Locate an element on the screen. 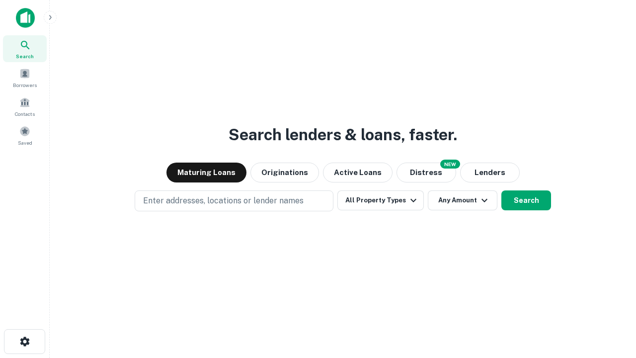 The image size is (636, 358). button: Active Loans is located at coordinates (358, 172).